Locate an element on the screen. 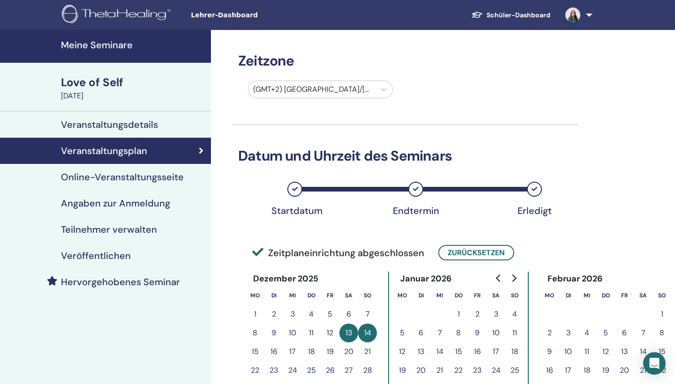 The image size is (675, 384). div: Endtermin is located at coordinates (416, 211).